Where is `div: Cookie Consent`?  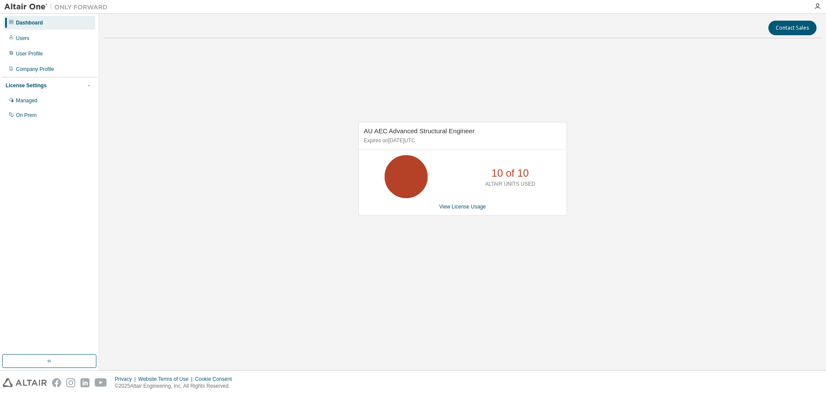 div: Cookie Consent is located at coordinates (216, 379).